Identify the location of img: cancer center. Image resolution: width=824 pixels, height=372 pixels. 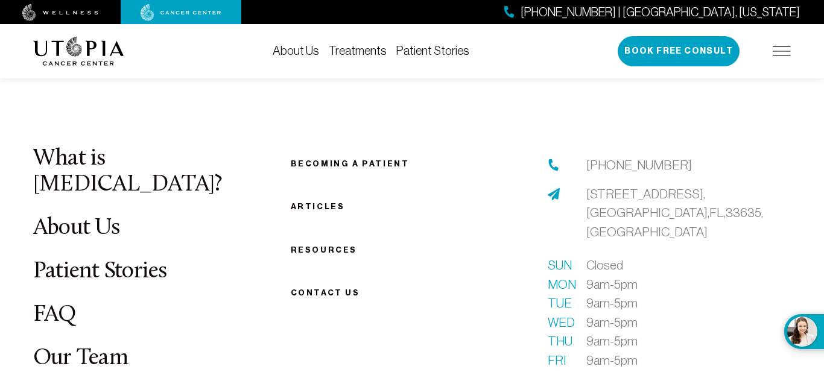
(181, 13).